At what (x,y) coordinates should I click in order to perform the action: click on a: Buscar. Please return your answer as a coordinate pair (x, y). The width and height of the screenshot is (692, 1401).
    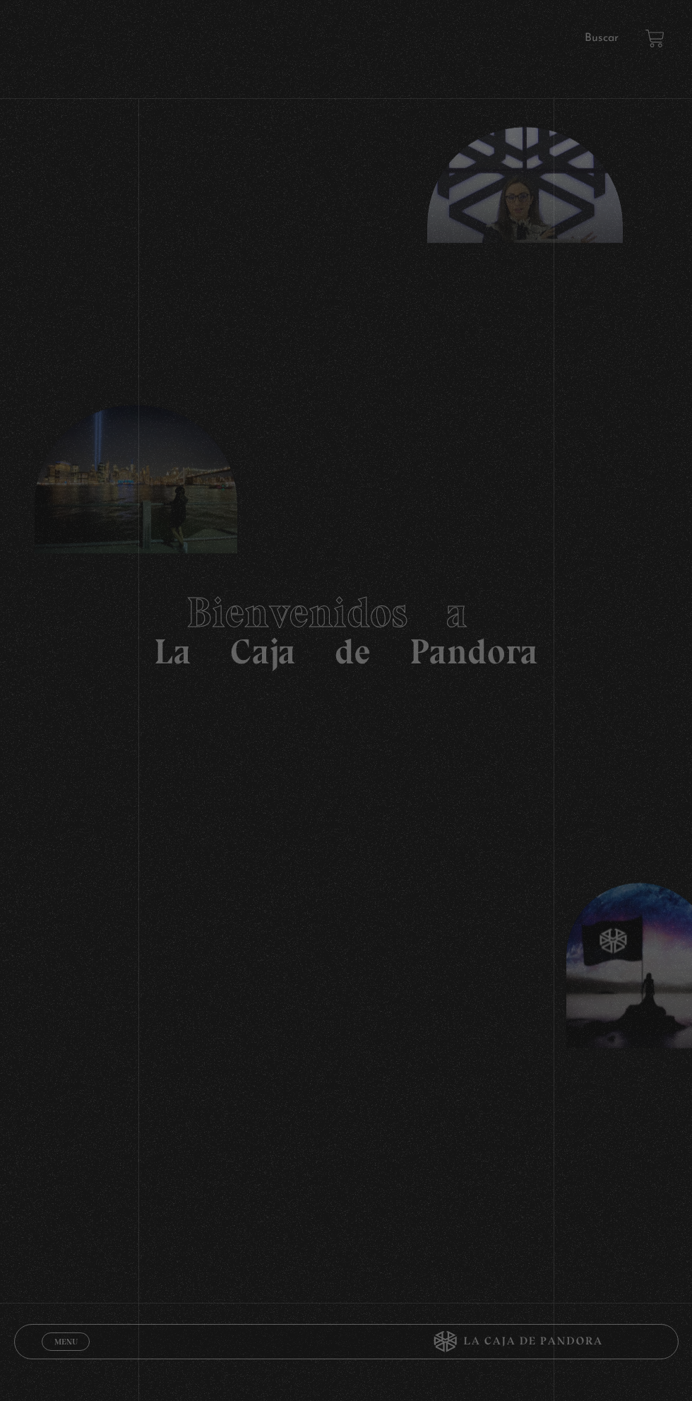
    Looking at the image, I should click on (602, 38).